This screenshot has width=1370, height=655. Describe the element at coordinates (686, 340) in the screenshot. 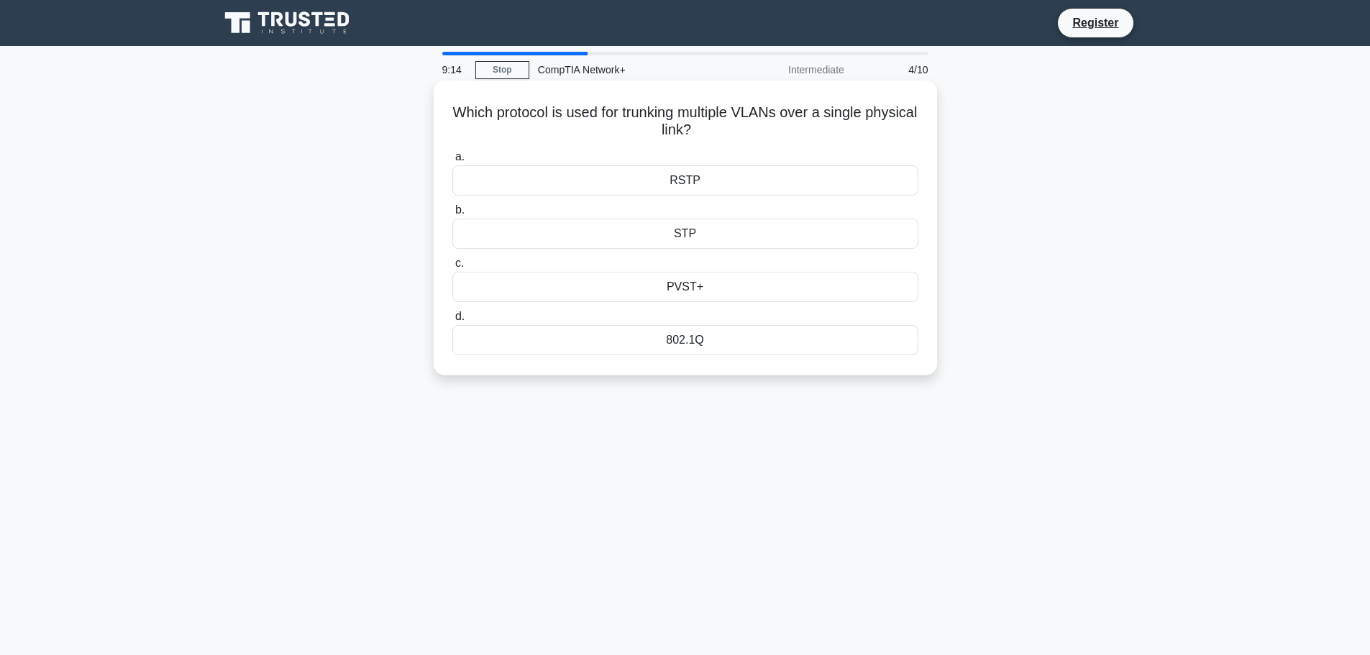

I see `div: 802.1Q` at that location.